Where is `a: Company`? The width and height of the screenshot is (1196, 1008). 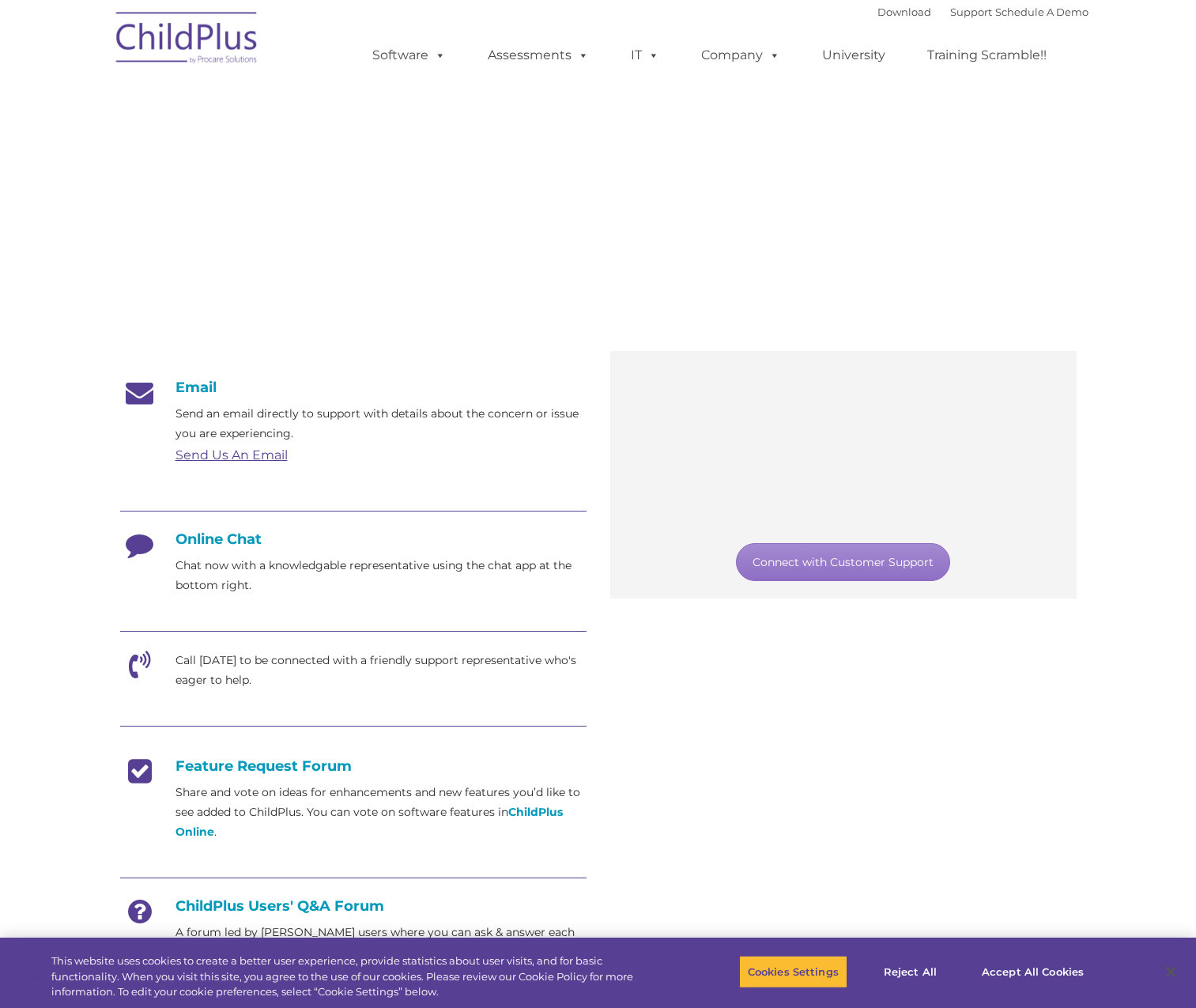 a: Company is located at coordinates (740, 55).